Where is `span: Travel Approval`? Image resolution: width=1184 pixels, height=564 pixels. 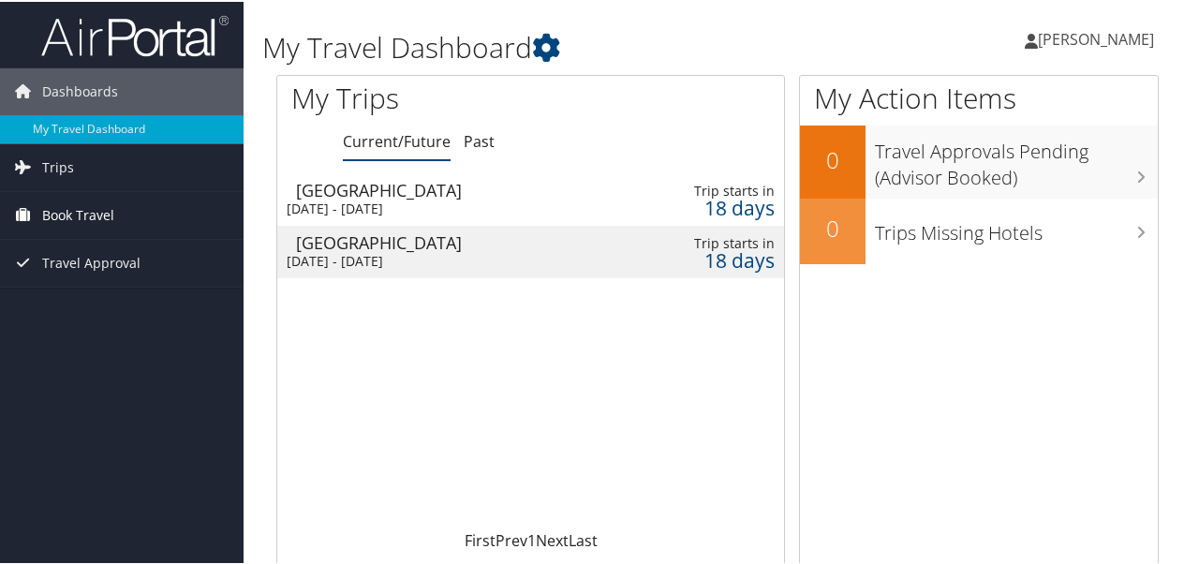 span: Travel Approval is located at coordinates (91, 261).